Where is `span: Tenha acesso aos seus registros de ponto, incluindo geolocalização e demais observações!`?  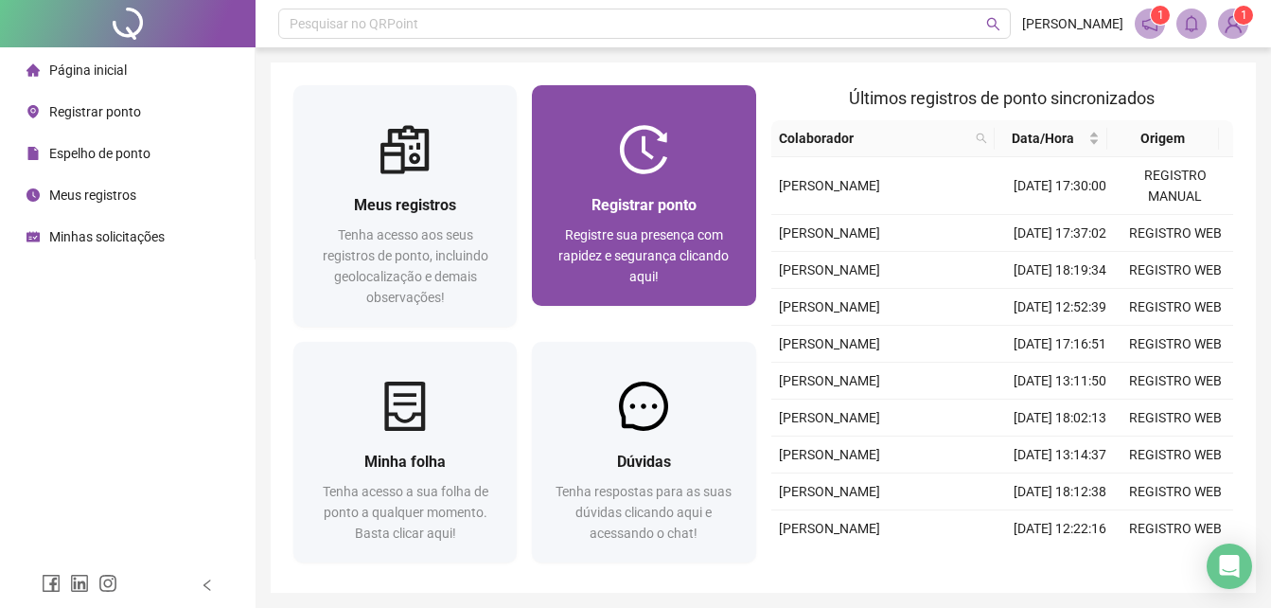 span: Tenha acesso aos seus registros de ponto, incluindo geolocalização e demais observações! is located at coordinates (405, 266).